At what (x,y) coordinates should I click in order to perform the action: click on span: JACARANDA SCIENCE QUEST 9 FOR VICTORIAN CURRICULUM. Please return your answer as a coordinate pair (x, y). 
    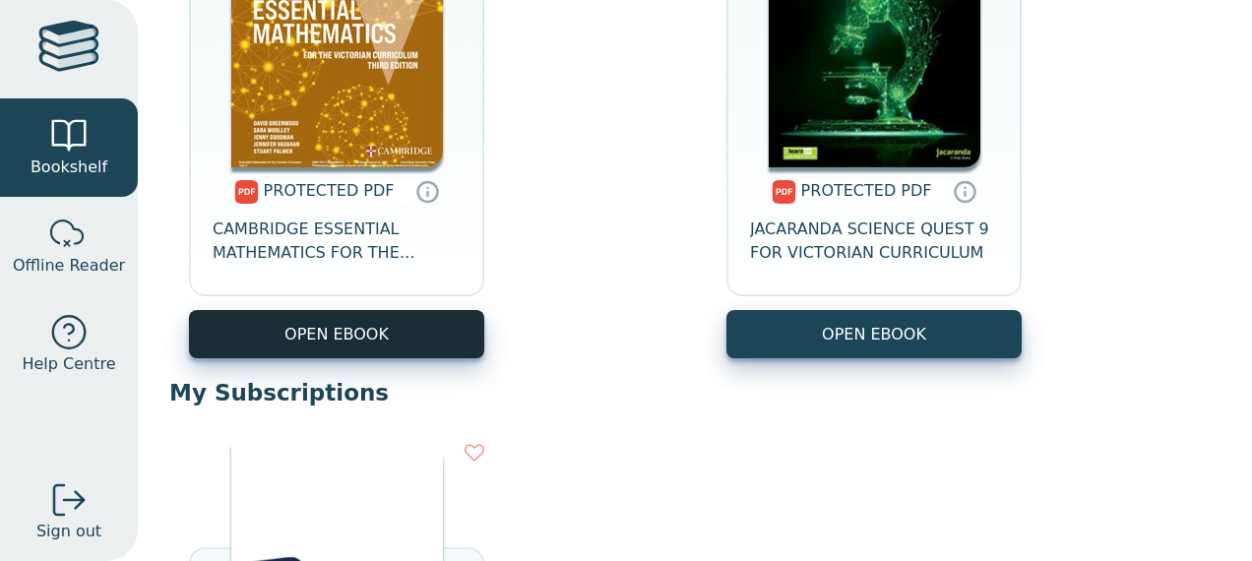
    Looking at the image, I should click on (874, 241).